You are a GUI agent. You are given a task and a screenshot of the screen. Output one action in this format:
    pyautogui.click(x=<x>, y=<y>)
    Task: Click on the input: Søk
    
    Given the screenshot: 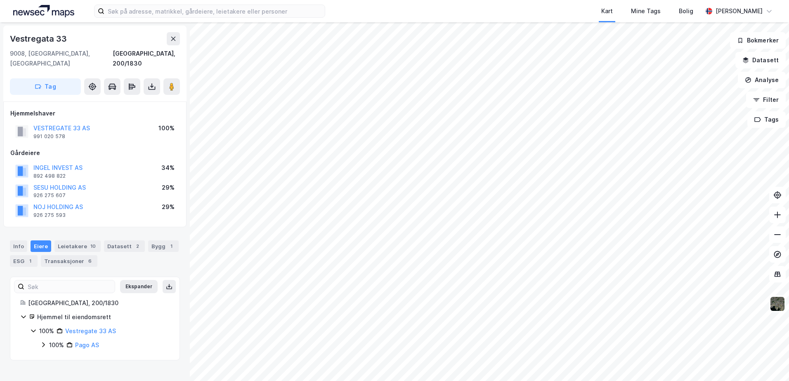 What is the action you would take?
    pyautogui.click(x=69, y=287)
    